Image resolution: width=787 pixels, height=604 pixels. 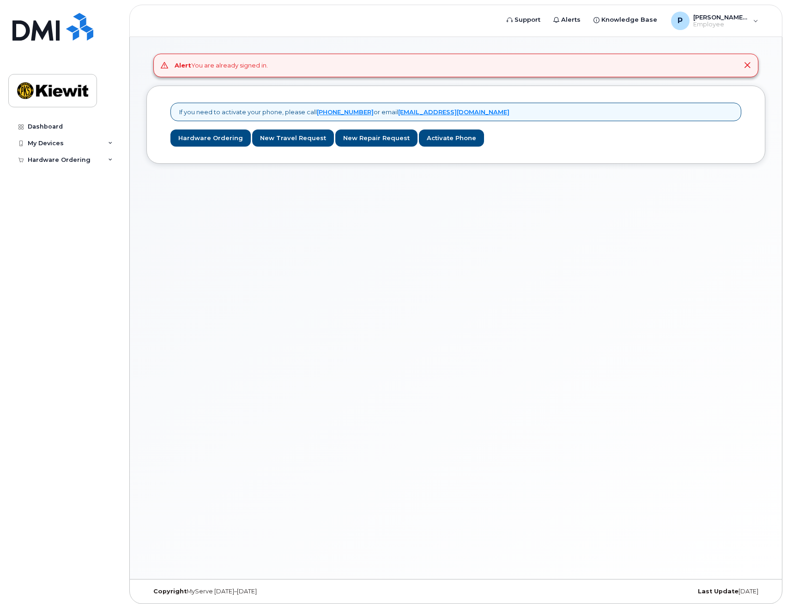 What do you see at coordinates (211, 138) in the screenshot?
I see `a: Hardware Ordering` at bounding box center [211, 138].